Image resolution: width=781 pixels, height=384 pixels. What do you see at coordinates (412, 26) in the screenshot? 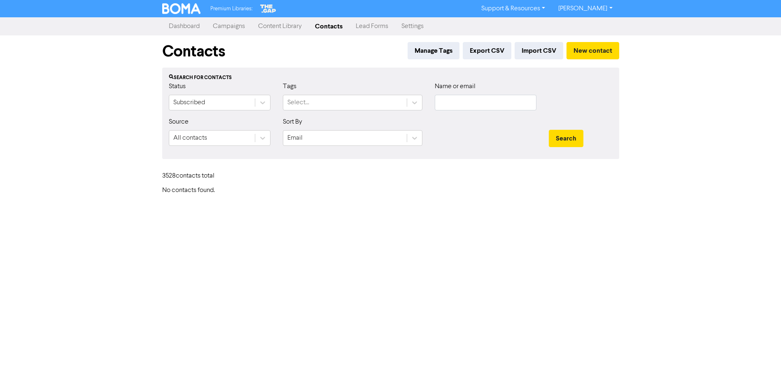
I see `a: Settings` at bounding box center [412, 26].